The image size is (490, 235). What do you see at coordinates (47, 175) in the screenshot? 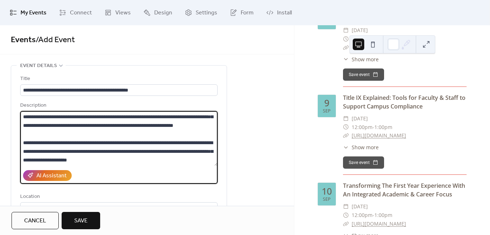
I see `button: AI Assistant` at bounding box center [47, 175].